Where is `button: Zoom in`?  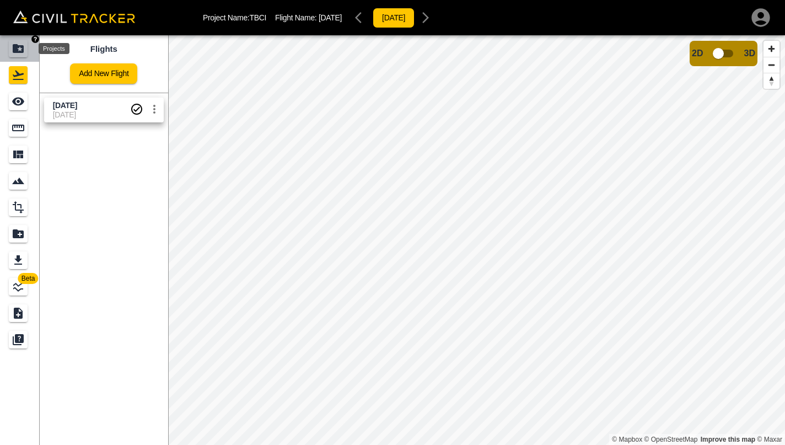
button: Zoom in is located at coordinates (771, 49).